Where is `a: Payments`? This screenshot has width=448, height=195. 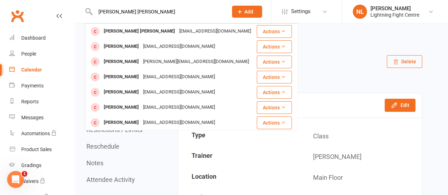
a: Payments is located at coordinates (42, 86).